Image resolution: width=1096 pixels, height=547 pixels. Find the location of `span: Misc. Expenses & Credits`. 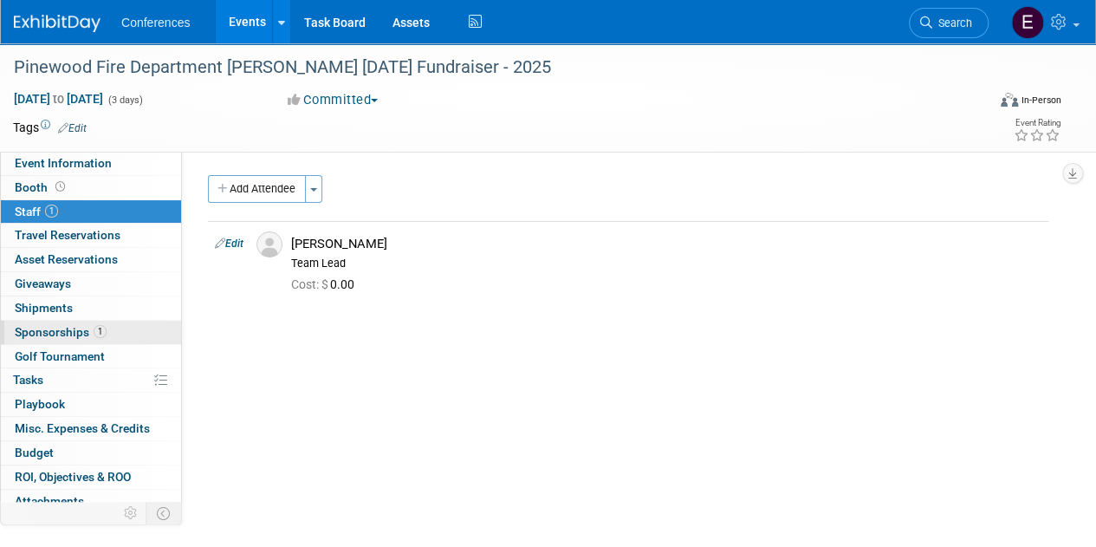

span: Misc. Expenses & Credits is located at coordinates (82, 428).